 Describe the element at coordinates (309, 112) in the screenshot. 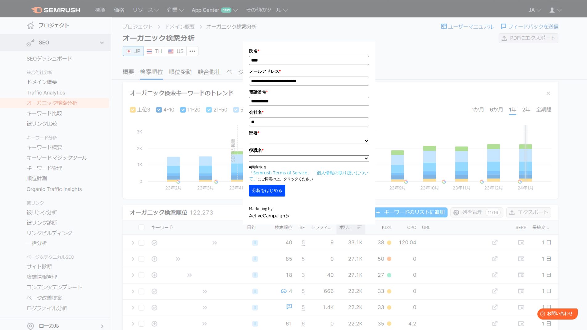

I see `label: 会社名` at that location.